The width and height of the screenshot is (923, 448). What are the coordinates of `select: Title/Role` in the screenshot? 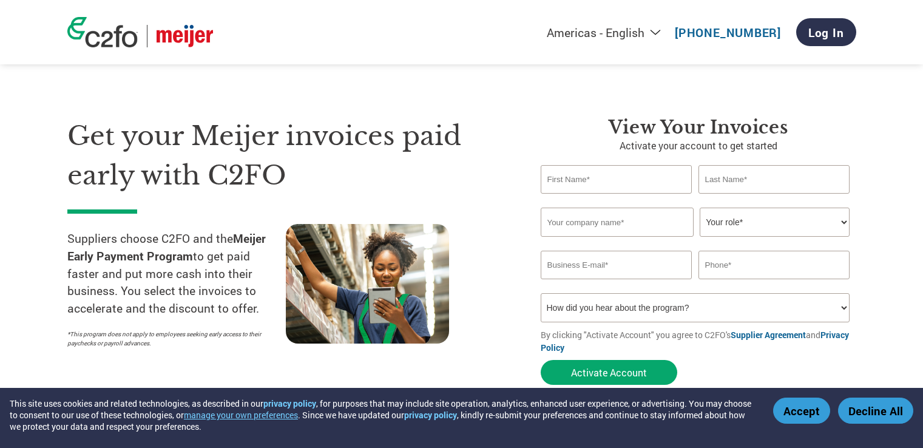 It's located at (774, 222).